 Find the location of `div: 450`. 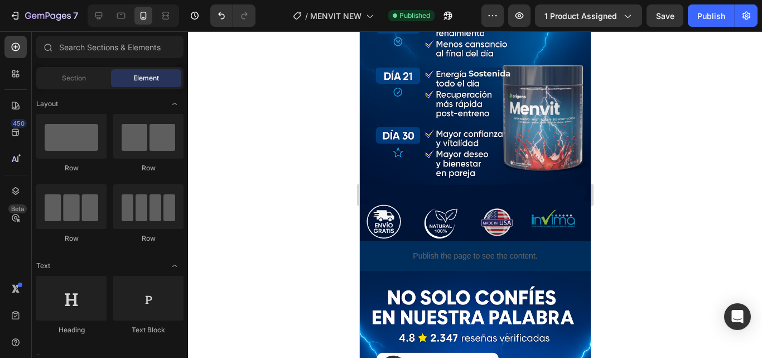

div: 450 is located at coordinates (18, 123).